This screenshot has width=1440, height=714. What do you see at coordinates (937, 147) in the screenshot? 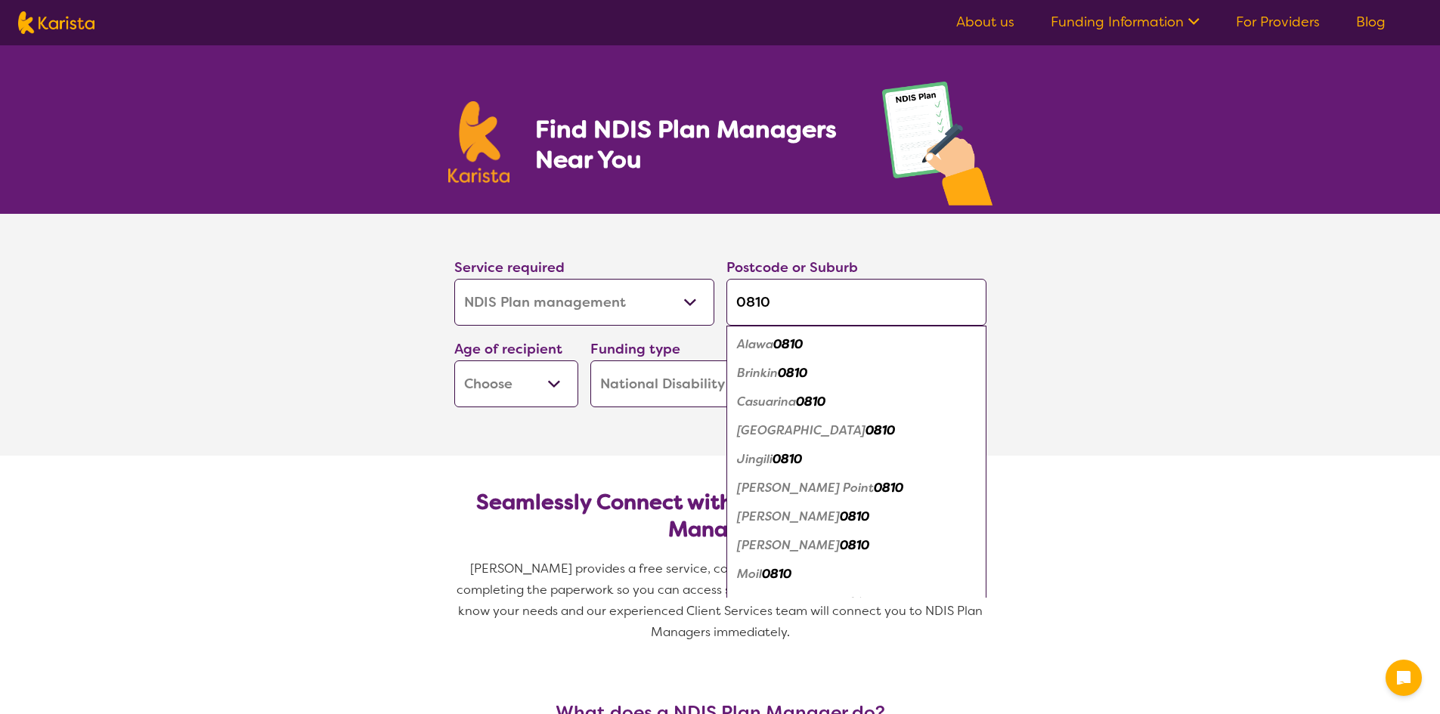
I see `img: plan-management` at bounding box center [937, 147].